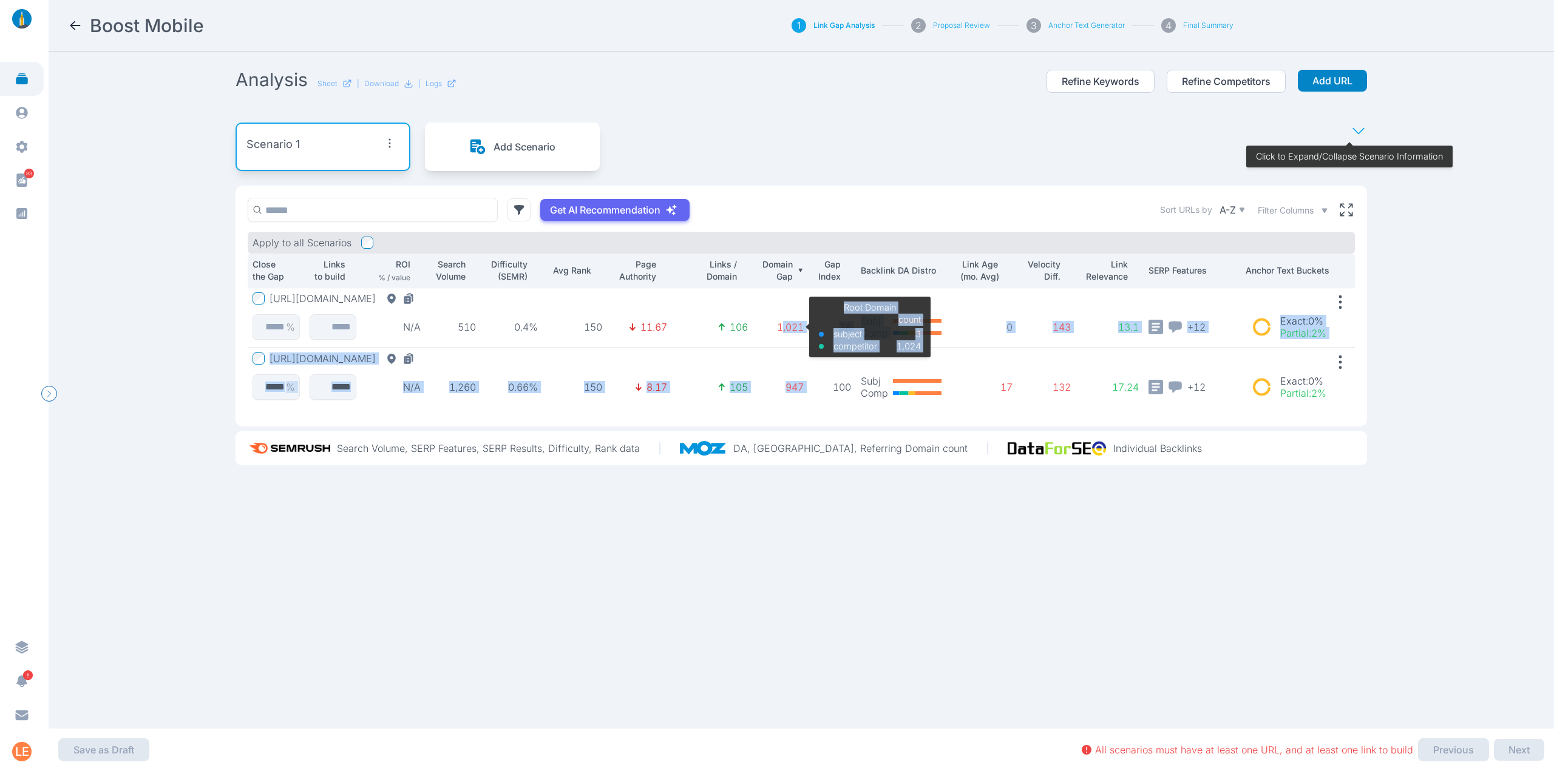 The width and height of the screenshot is (1554, 771). Describe the element at coordinates (654, 327) in the screenshot. I see `p: 11.67` at that location.